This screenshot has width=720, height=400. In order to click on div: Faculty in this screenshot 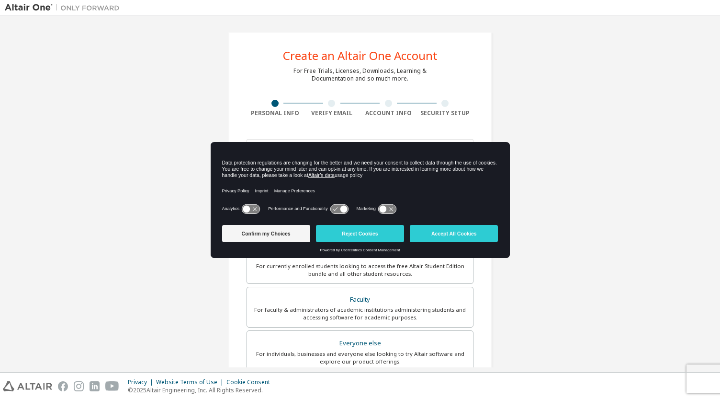, I will do `click(360, 299)`.